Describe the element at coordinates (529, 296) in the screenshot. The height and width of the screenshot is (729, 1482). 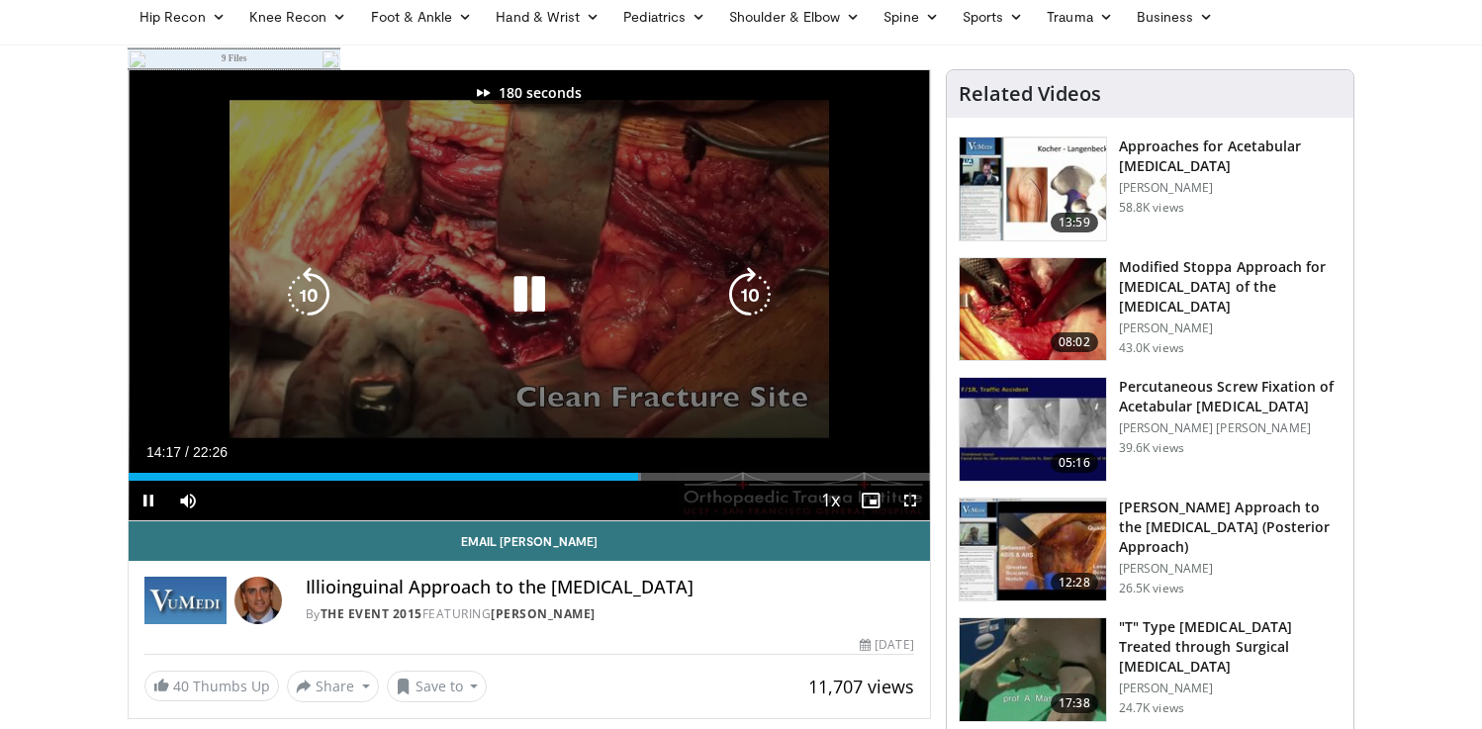
I see `video-js: Video Player` at that location.